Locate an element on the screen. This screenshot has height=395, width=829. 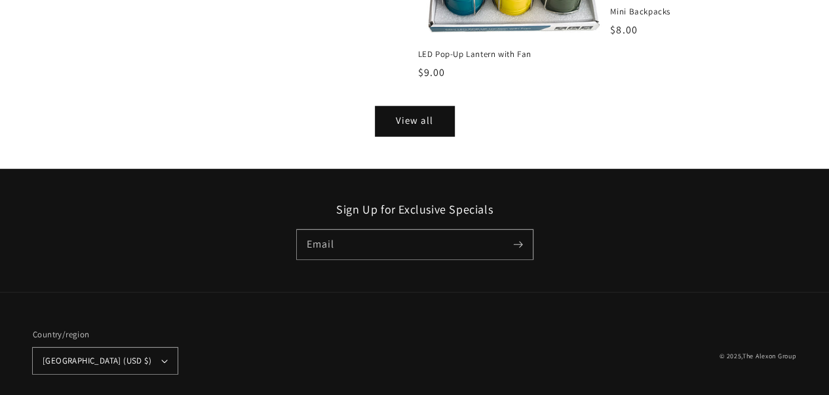
span: LED Pop-Up Lantern with Fan is located at coordinates (511, 54).